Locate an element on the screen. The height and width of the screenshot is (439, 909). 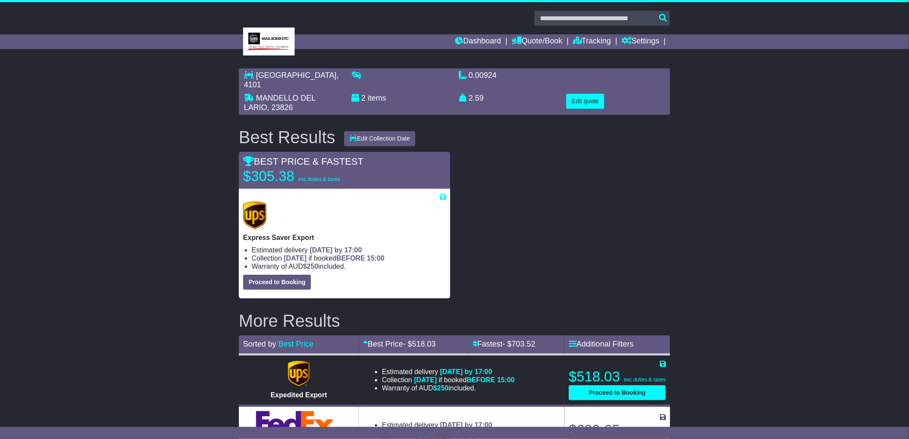
span: , 23826 is located at coordinates (280, 107).